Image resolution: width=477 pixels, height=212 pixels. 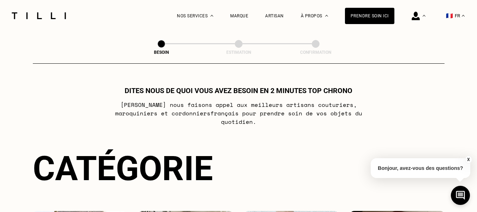 I want to click on div: Besoin, so click(x=161, y=52).